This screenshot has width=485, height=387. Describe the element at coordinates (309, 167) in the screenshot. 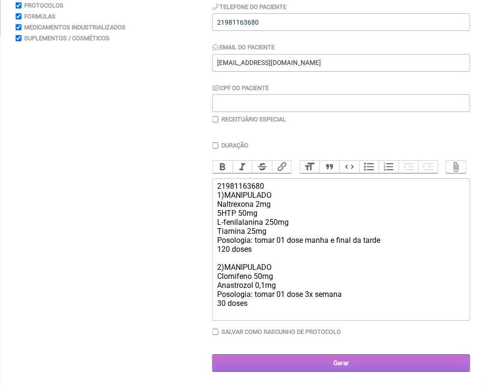

I see `button: Heading` at that location.